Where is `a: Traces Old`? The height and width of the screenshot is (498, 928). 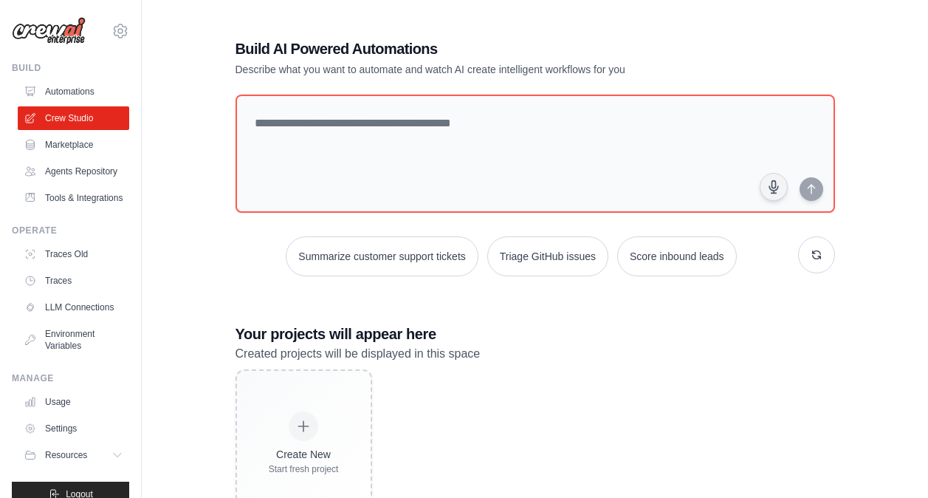
a: Traces Old is located at coordinates (73, 254).